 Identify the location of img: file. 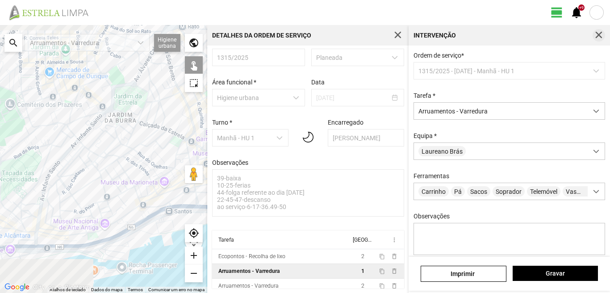
(52, 13).